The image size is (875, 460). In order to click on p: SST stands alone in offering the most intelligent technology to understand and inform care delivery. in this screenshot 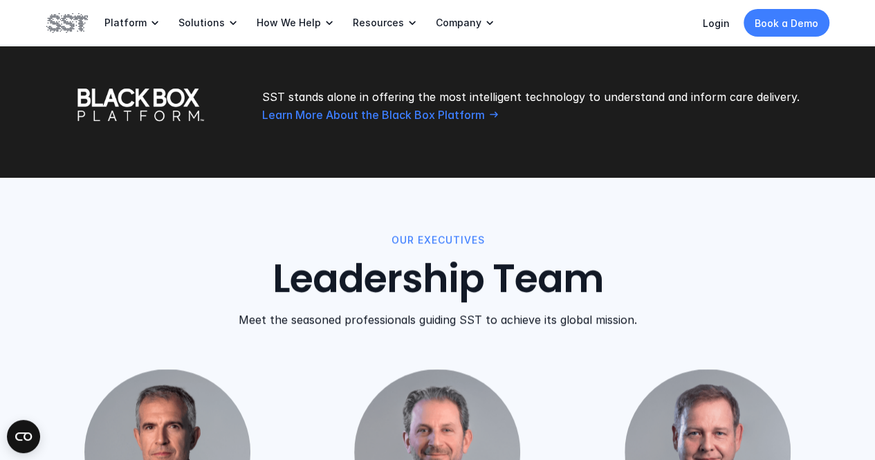, I will do `click(545, 97)`.